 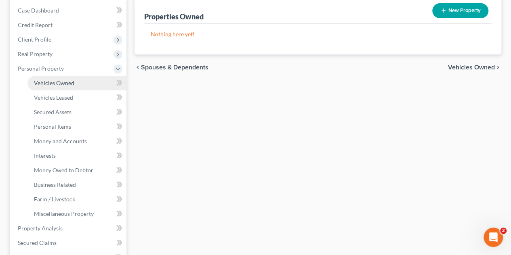 What do you see at coordinates (69, 25) in the screenshot?
I see `a: Credit Report` at bounding box center [69, 25].